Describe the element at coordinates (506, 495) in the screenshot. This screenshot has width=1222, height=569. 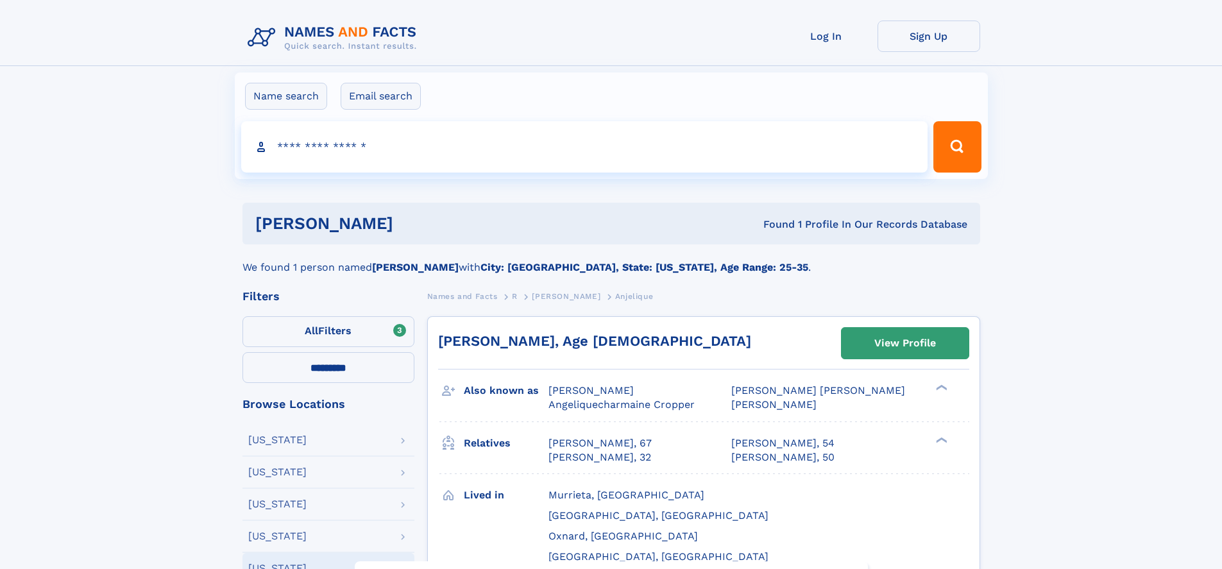
I see `h3: Lived in` at that location.